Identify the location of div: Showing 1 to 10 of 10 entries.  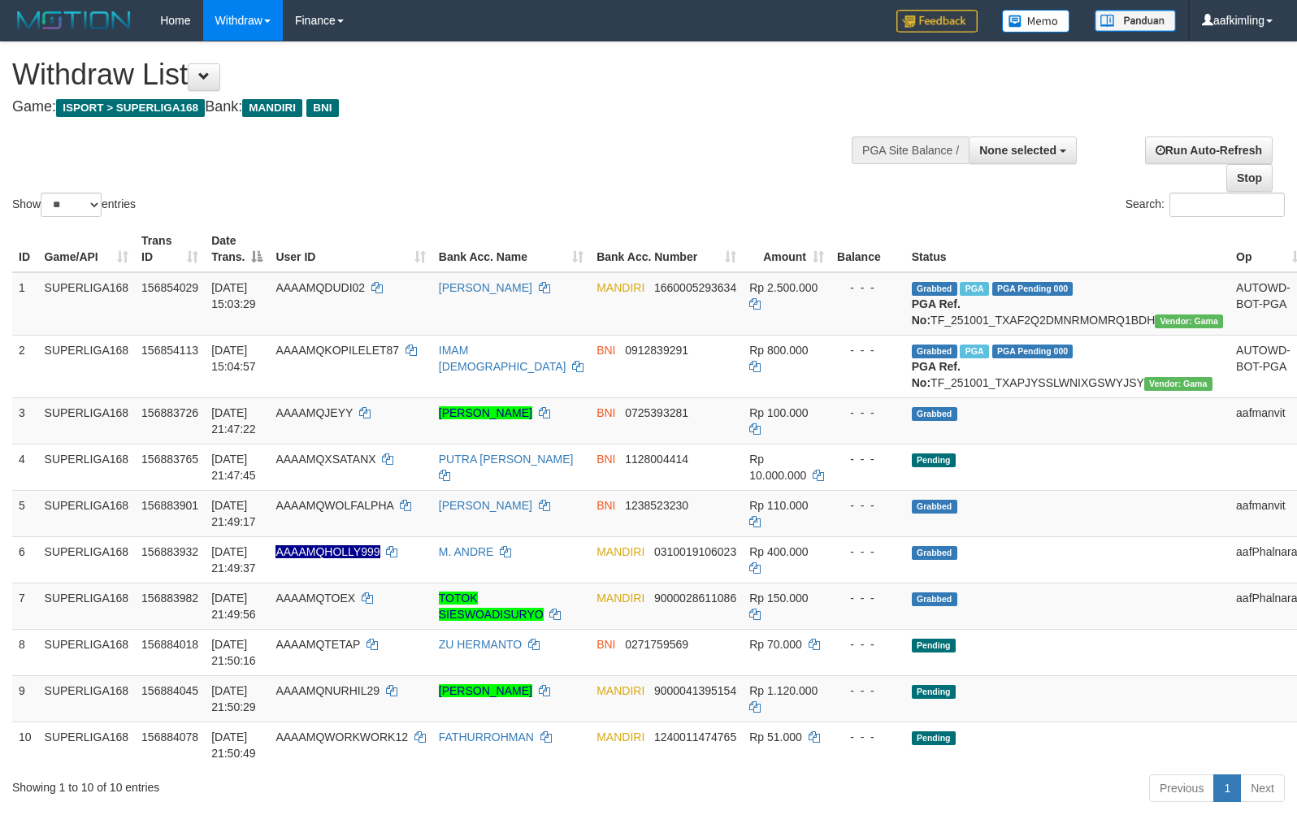
(270, 785).